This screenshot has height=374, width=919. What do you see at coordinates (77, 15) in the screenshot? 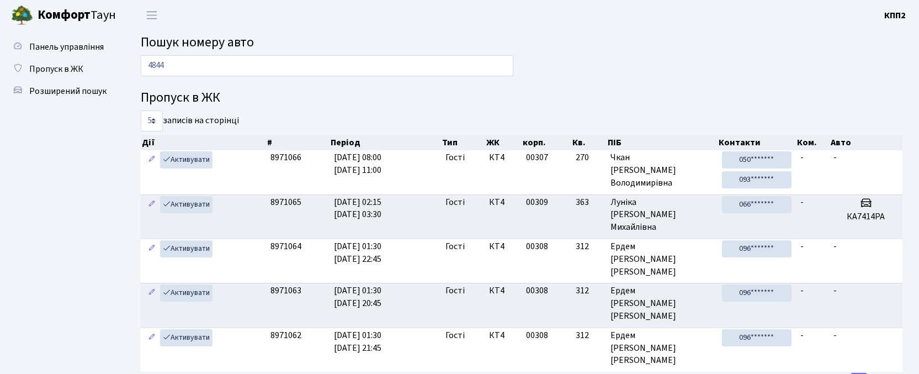
I see `span: Таун` at bounding box center [77, 15].